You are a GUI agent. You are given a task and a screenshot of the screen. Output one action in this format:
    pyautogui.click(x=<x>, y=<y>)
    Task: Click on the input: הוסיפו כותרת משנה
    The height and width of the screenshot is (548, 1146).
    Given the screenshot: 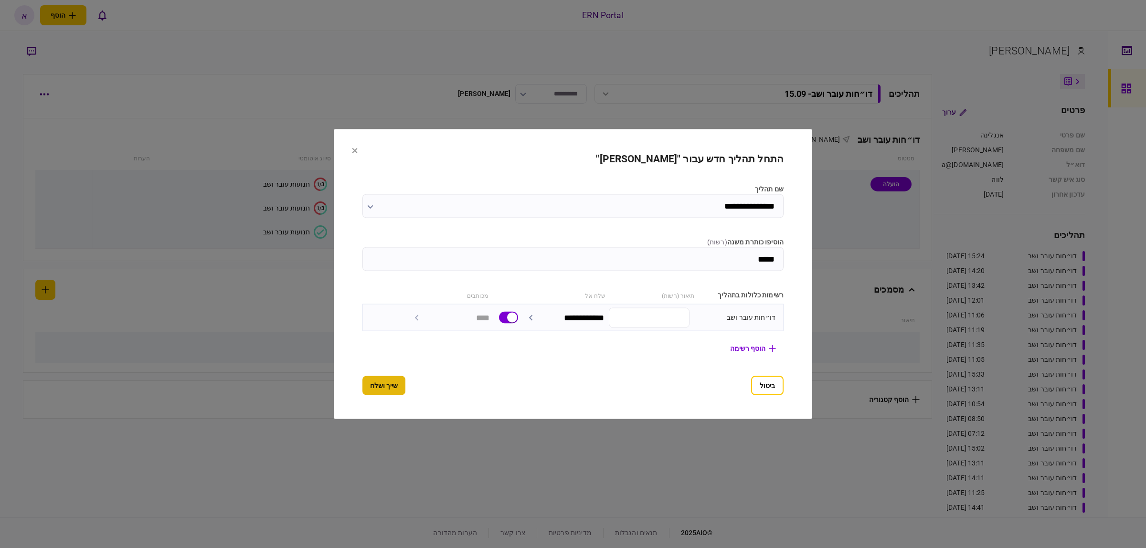 What is the action you would take?
    pyautogui.click(x=573, y=259)
    